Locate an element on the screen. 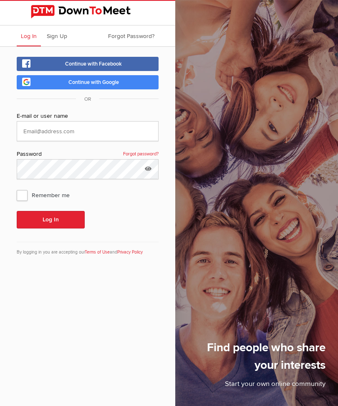 This screenshot has width=338, height=406. div: E-mail or user name is located at coordinates (88, 116).